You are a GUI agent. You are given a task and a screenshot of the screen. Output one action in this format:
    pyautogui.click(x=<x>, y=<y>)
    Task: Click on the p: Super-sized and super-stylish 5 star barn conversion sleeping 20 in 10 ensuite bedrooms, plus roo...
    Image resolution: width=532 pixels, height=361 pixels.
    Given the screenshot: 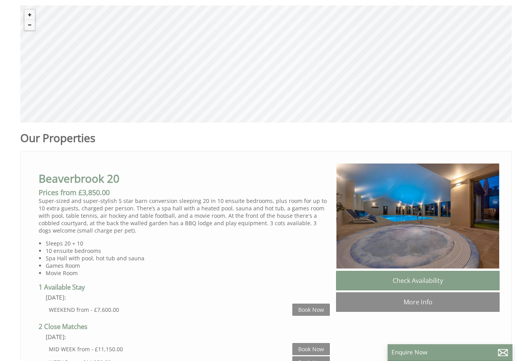 What is the action you would take?
    pyautogui.click(x=184, y=215)
    